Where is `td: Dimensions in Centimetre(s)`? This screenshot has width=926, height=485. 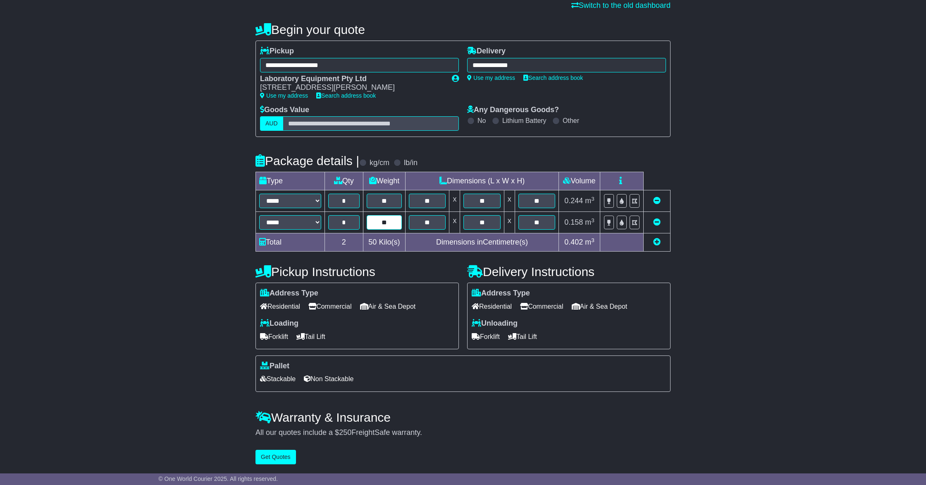
td: Dimensions in Centimetre(s) is located at coordinates (482, 242).